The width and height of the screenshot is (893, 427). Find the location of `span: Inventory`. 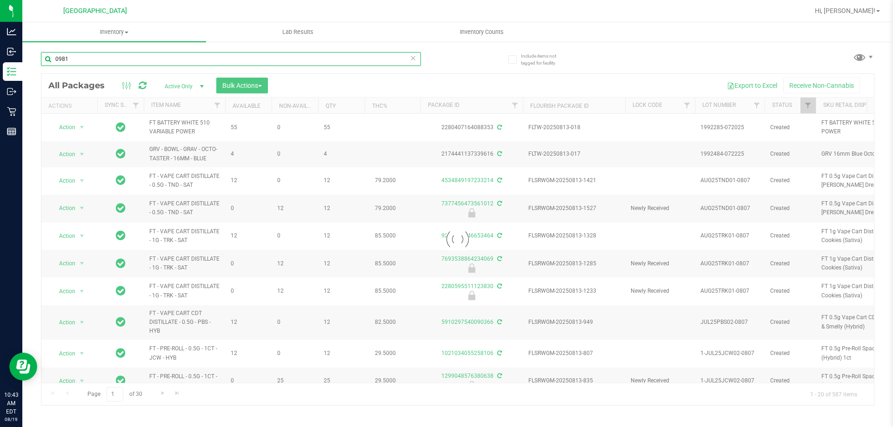

span: Inventory is located at coordinates (114, 32).